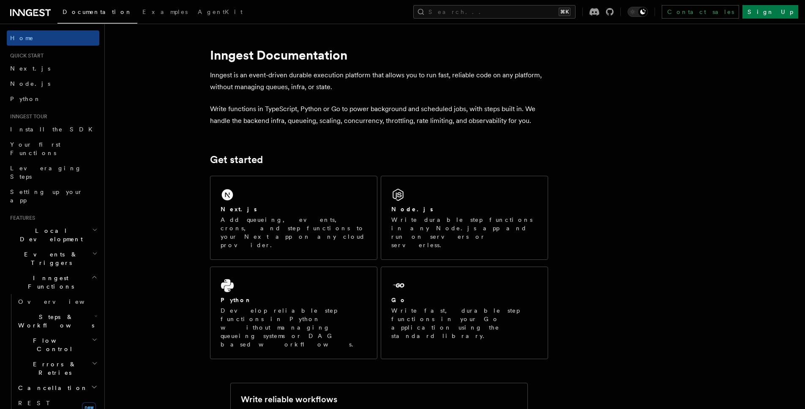 The width and height of the screenshot is (805, 409). Describe the element at coordinates (57, 302) in the screenshot. I see `a: Overview` at that location.